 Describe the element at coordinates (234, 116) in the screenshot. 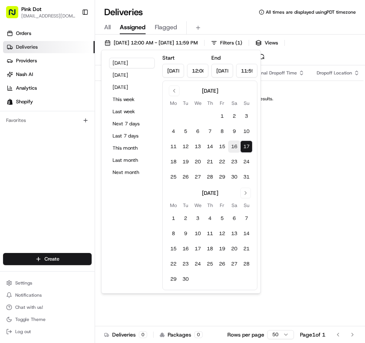

I see `button: 2` at that location.